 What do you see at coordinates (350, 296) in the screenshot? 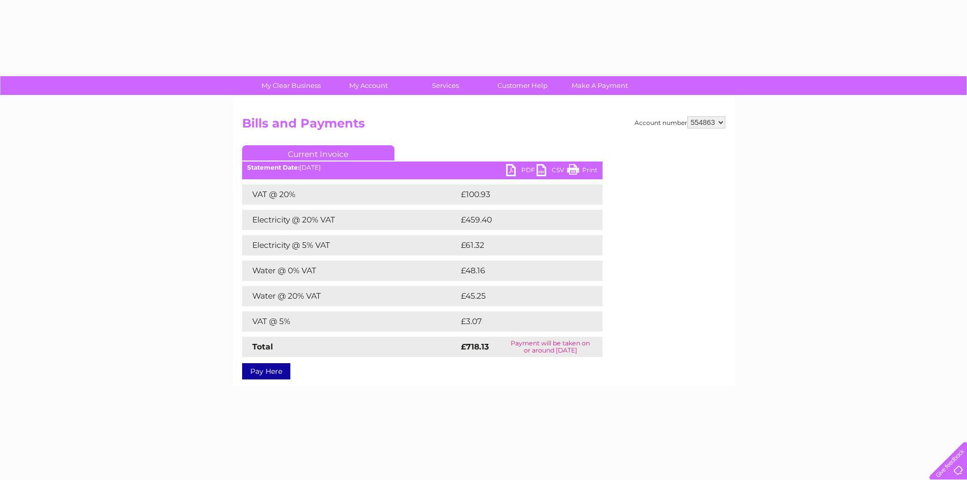
I see `td: Water @ 20% VAT` at bounding box center [350, 296].